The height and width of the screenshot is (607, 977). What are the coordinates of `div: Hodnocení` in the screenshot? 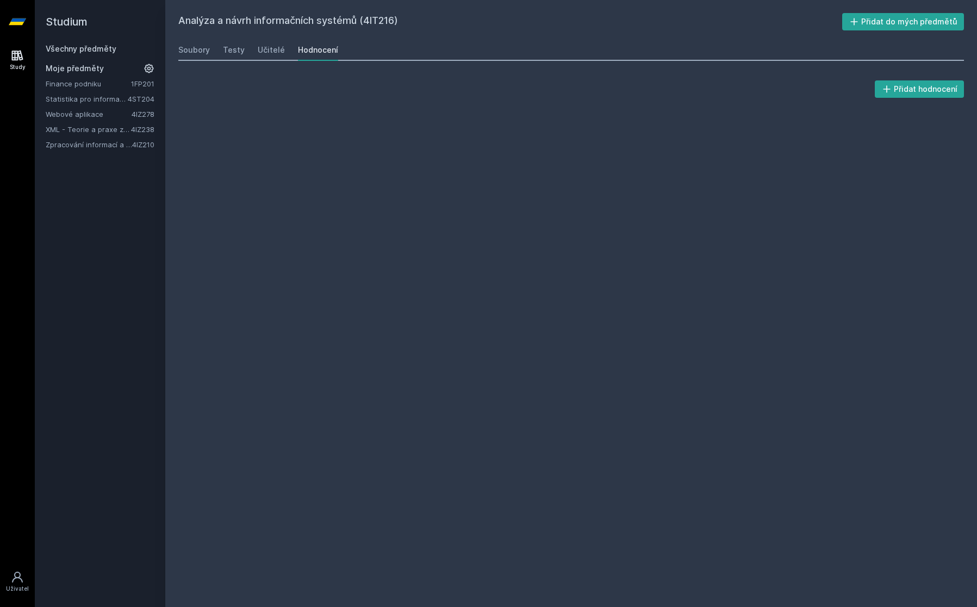 It's located at (318, 50).